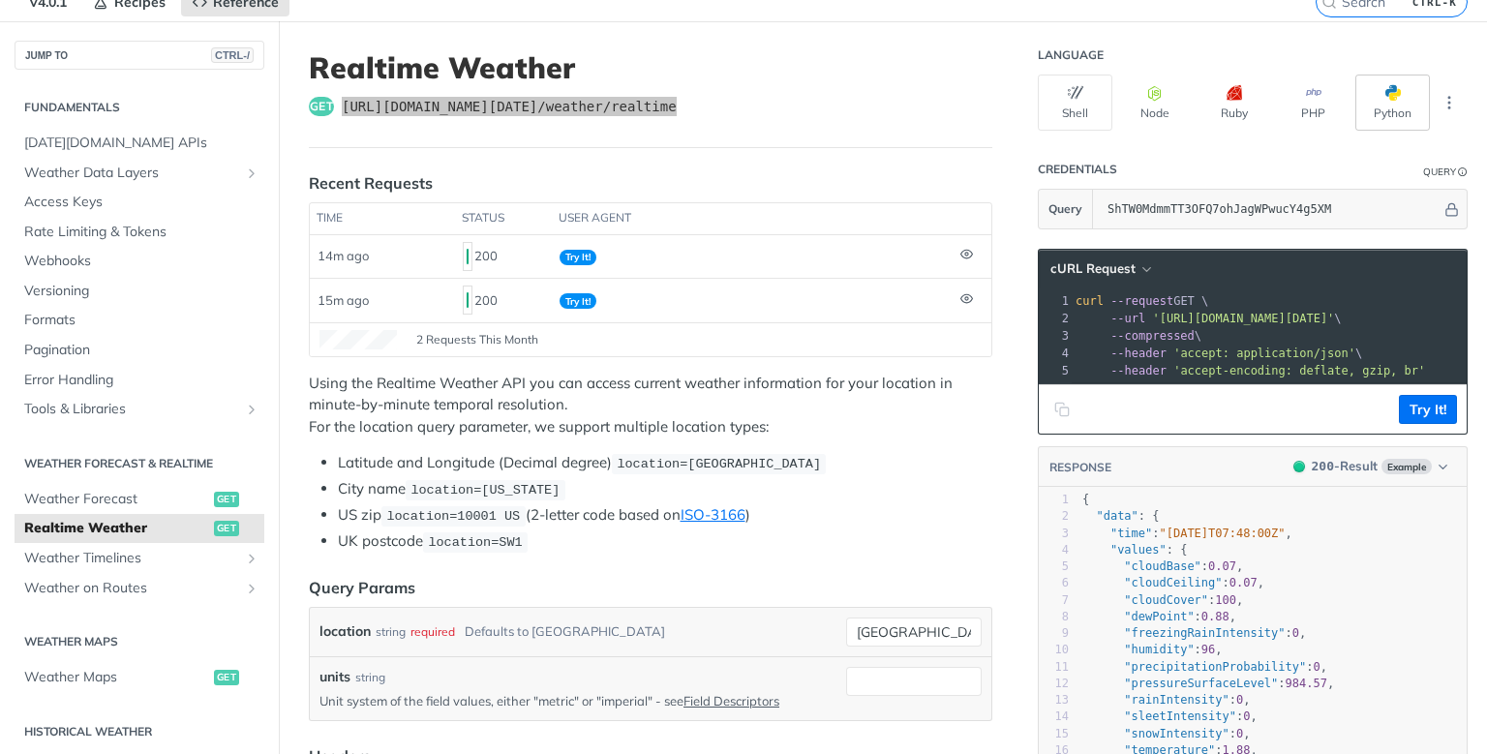 The width and height of the screenshot is (1487, 754). I want to click on div: 8, so click(1053, 617).